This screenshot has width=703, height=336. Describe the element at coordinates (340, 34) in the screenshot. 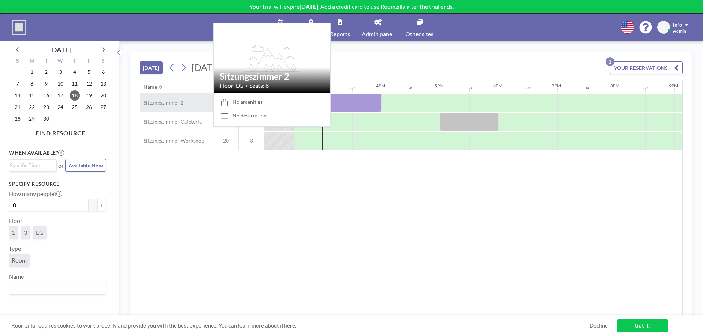

I see `span: Reports` at that location.